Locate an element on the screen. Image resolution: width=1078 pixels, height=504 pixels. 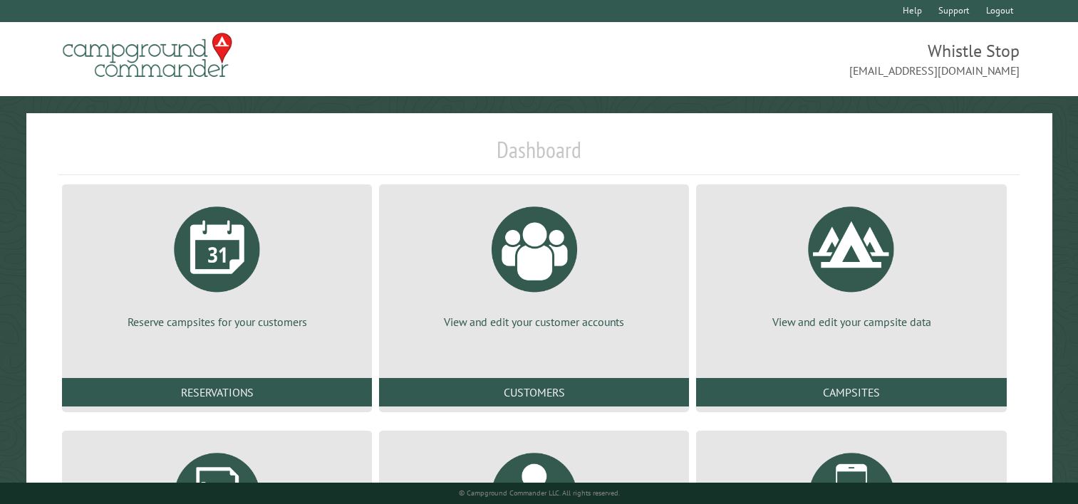
a: View and edit your campsite data is located at coordinates (851, 263).